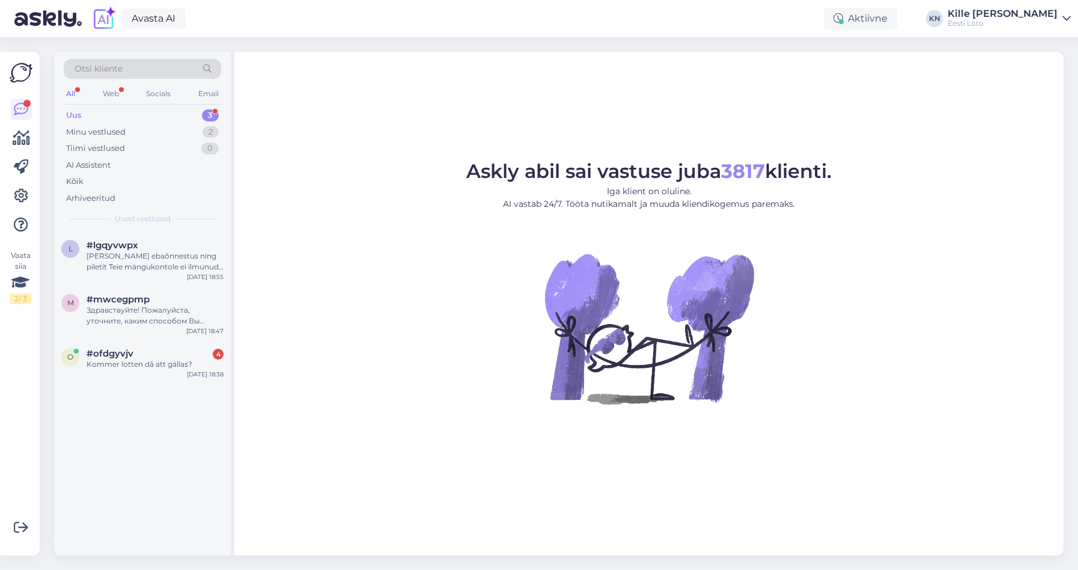 The width and height of the screenshot is (1078, 570). I want to click on span: Askly abil sai vastuse juba klienti., so click(649, 171).